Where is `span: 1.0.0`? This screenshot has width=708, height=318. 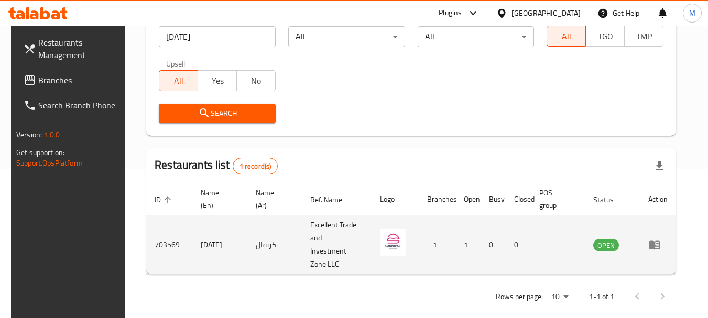 span: 1.0.0 is located at coordinates (51, 135).